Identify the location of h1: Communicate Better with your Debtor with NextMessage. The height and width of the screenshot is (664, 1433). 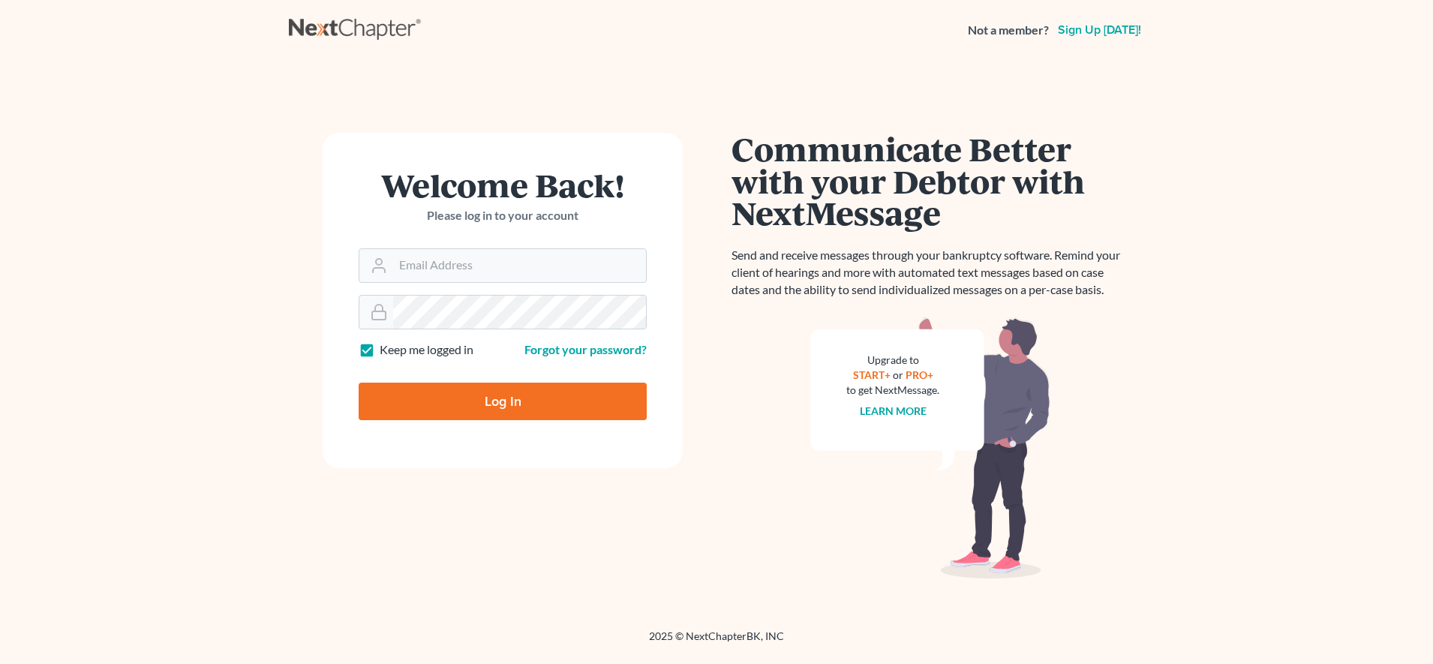
(930, 181).